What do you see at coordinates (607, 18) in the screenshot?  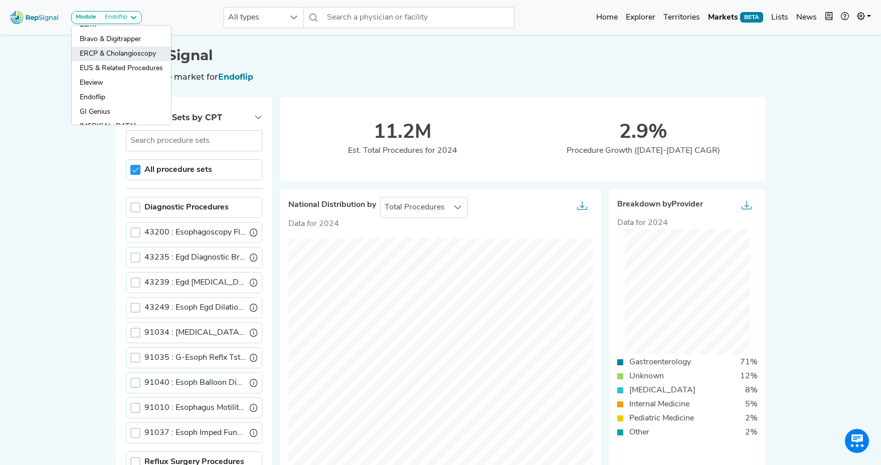 I see `a: Home` at bounding box center [607, 18].